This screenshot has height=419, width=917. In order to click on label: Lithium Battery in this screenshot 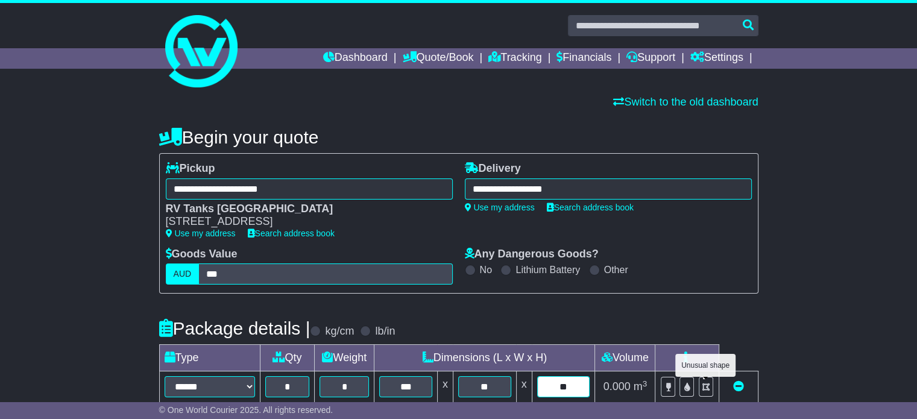, I will do `click(548, 270)`.